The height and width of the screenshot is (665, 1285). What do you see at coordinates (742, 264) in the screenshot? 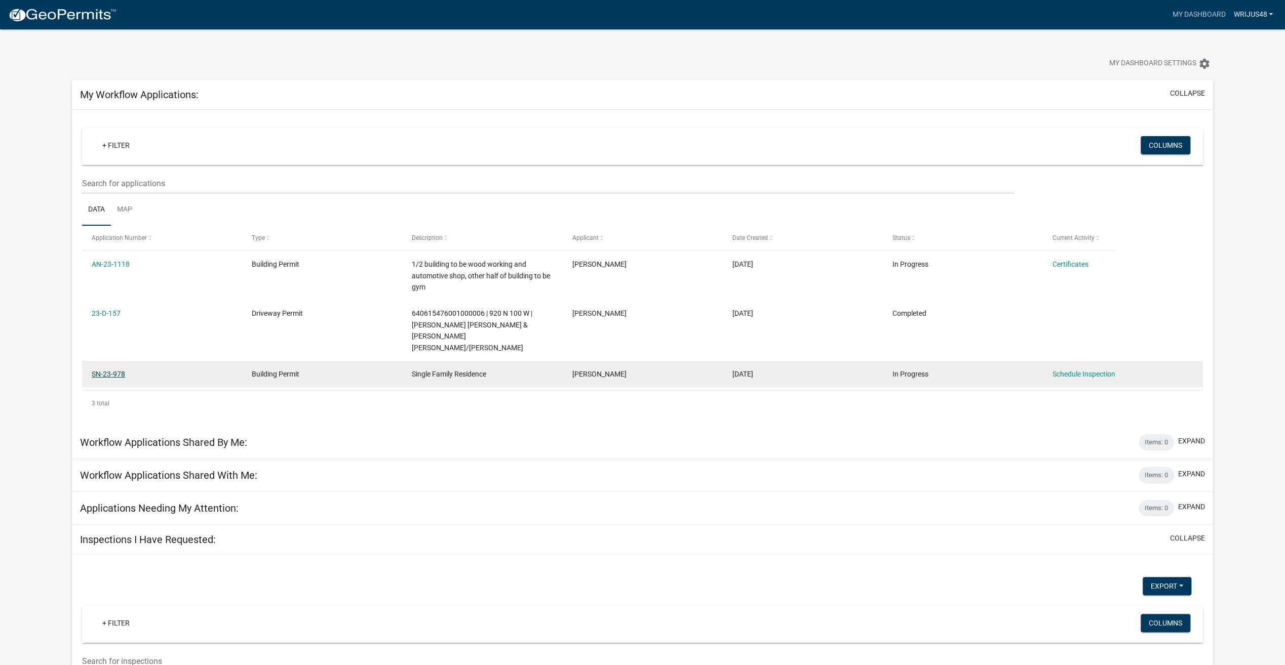
I see `span: 06/28/2023` at bounding box center [742, 264].